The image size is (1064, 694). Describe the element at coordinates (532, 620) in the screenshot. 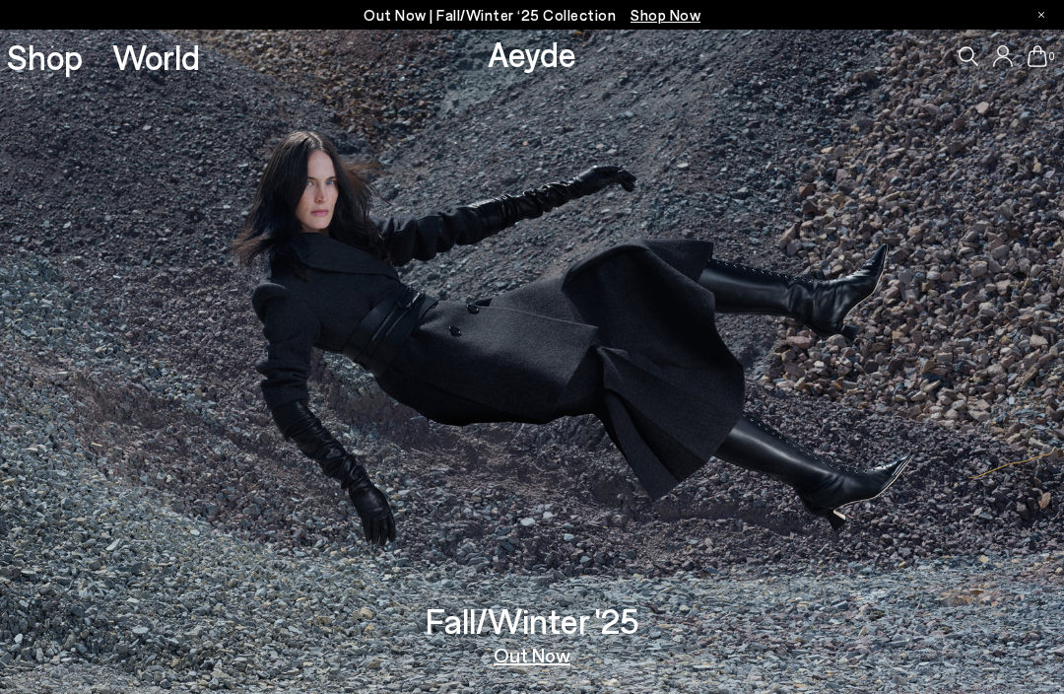

I see `h3: Fall/Winter '25` at that location.